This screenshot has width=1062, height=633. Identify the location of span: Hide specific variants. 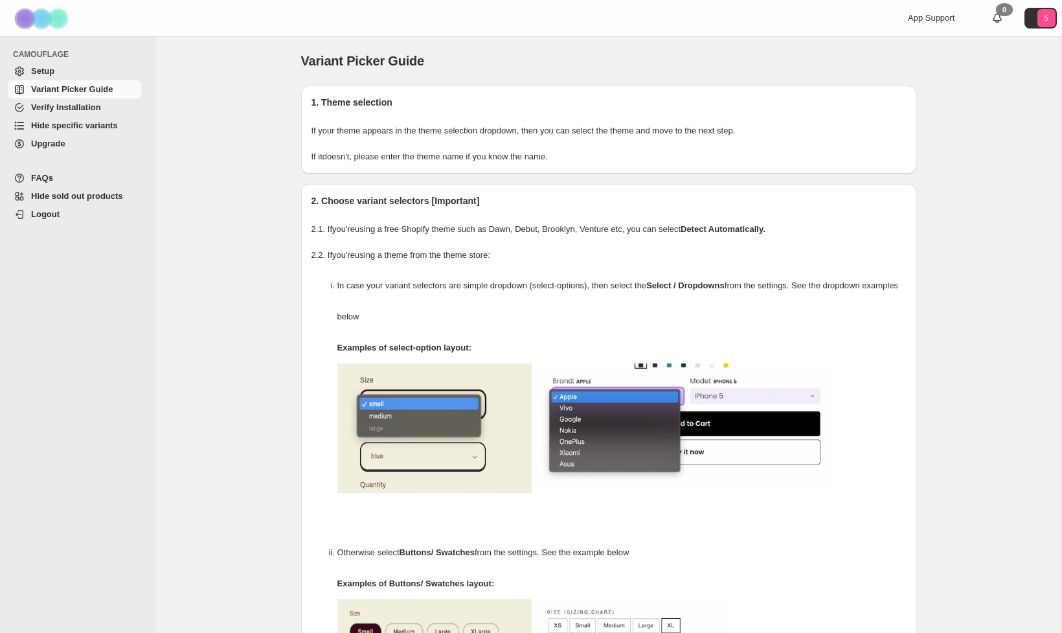
(74, 125).